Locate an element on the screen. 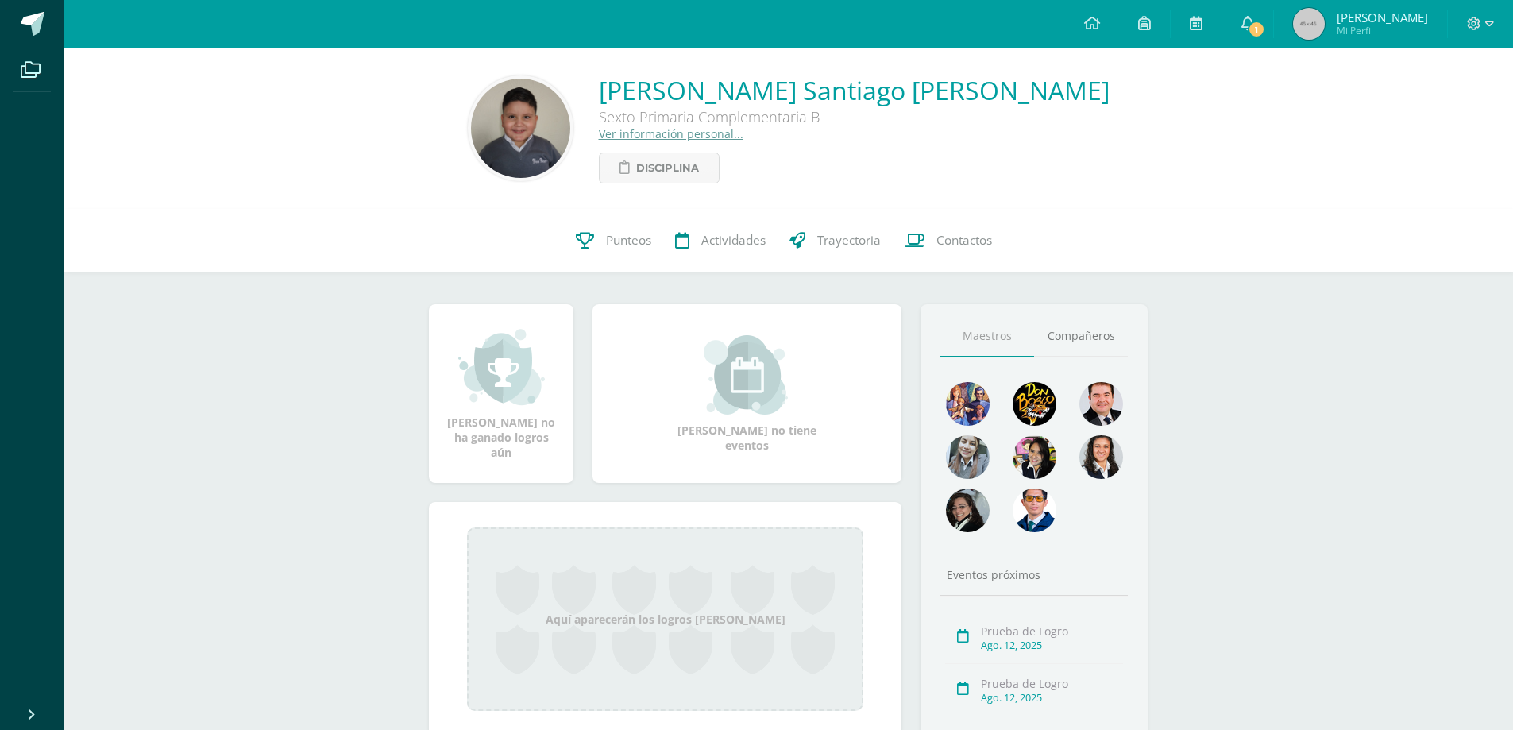 The width and height of the screenshot is (1513, 730). img: 29fc2a48271e3f3676cb2cb292ff2552.png is located at coordinates (1034, 404).